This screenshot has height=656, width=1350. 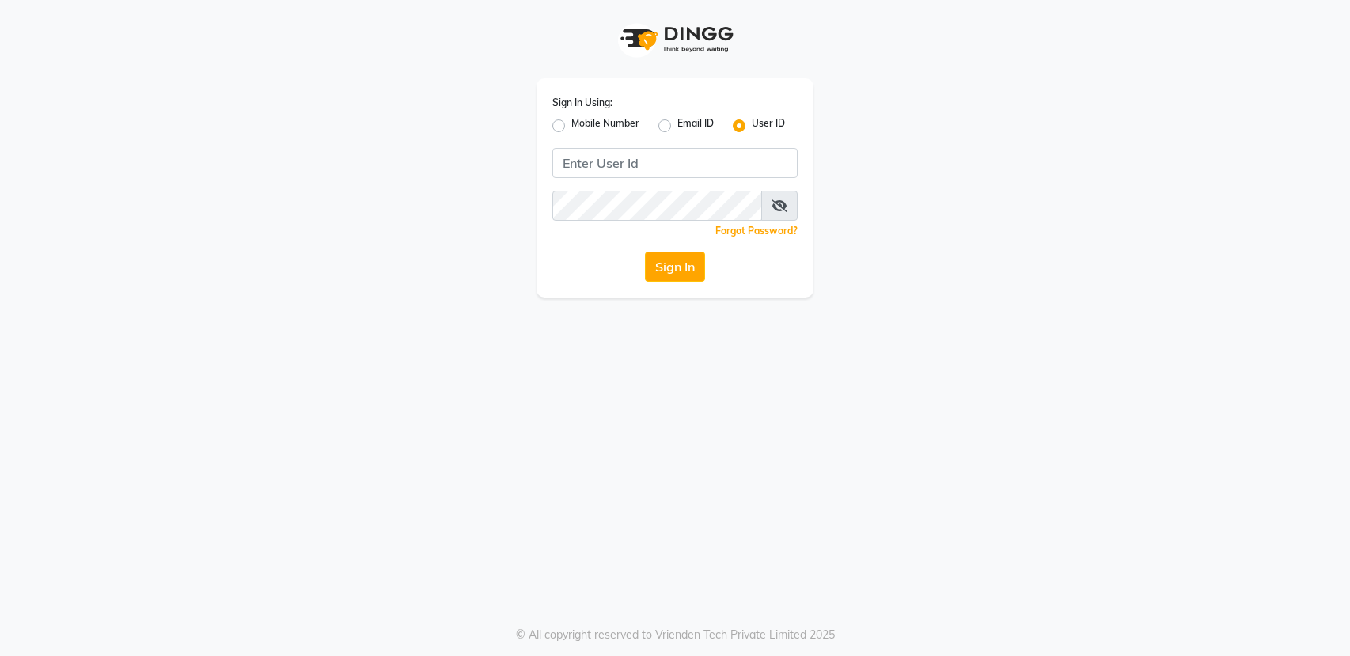 I want to click on button: Sign In, so click(x=675, y=267).